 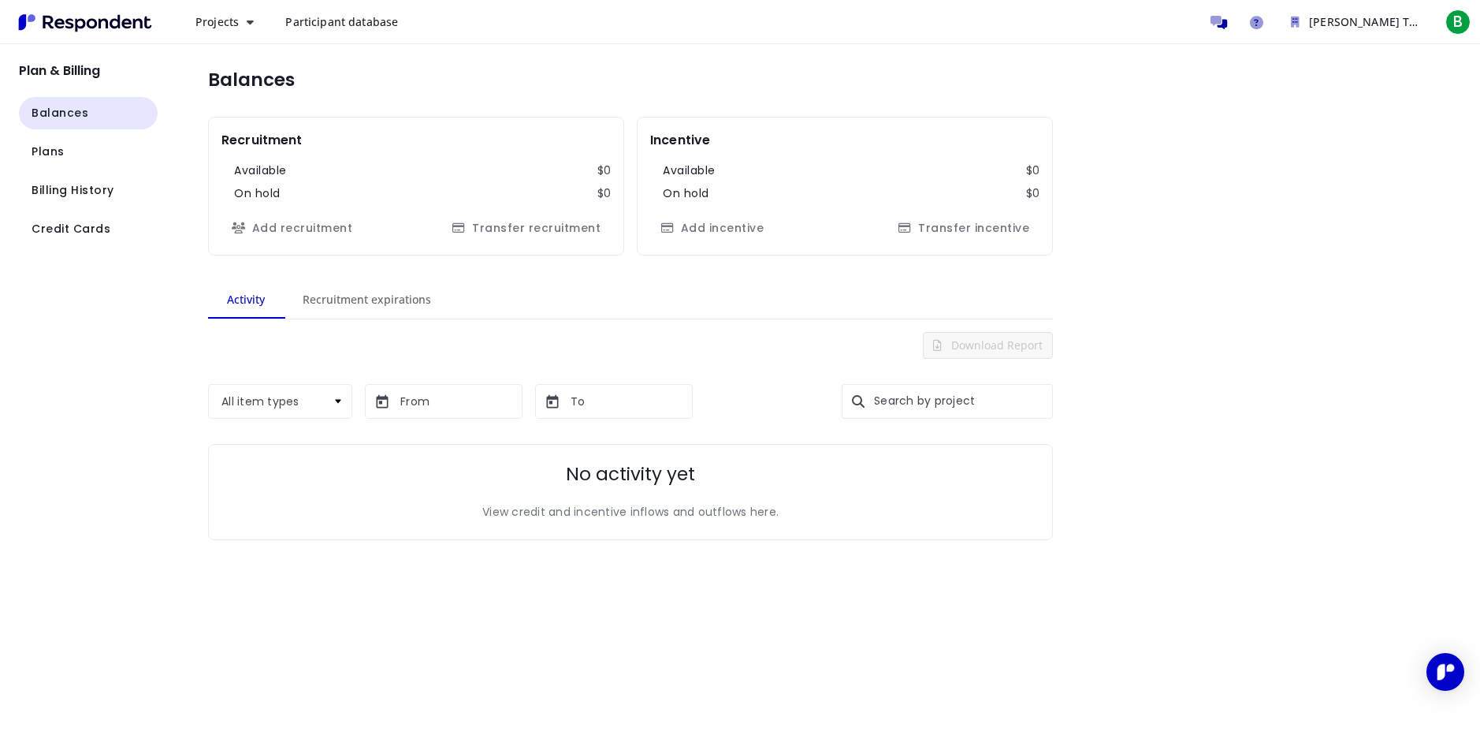 I want to click on span: Buying incentive has been paused while your account is under review. Review can take 1-3 business..., so click(x=712, y=227).